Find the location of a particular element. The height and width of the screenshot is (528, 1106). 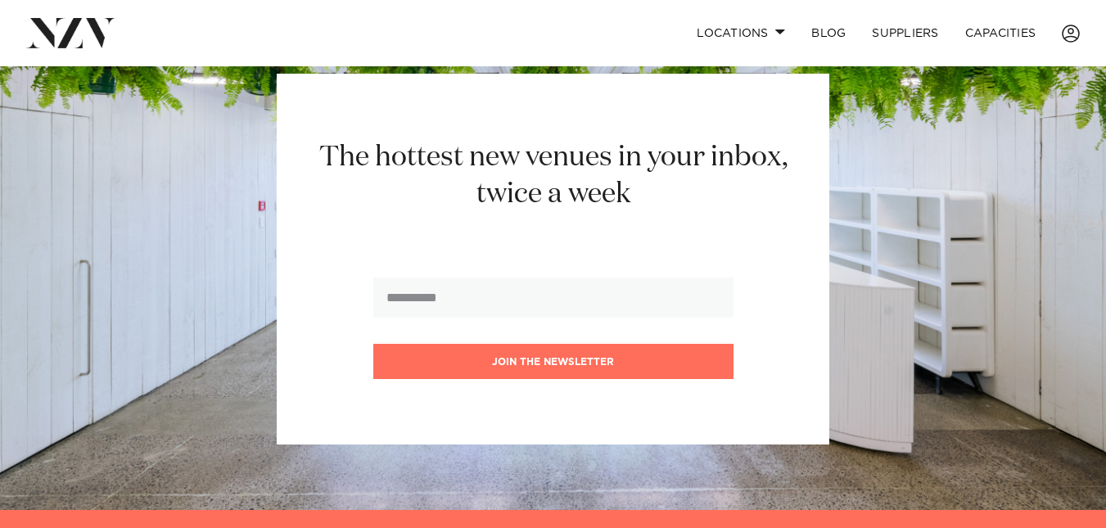

a: Capacities is located at coordinates (1001, 33).